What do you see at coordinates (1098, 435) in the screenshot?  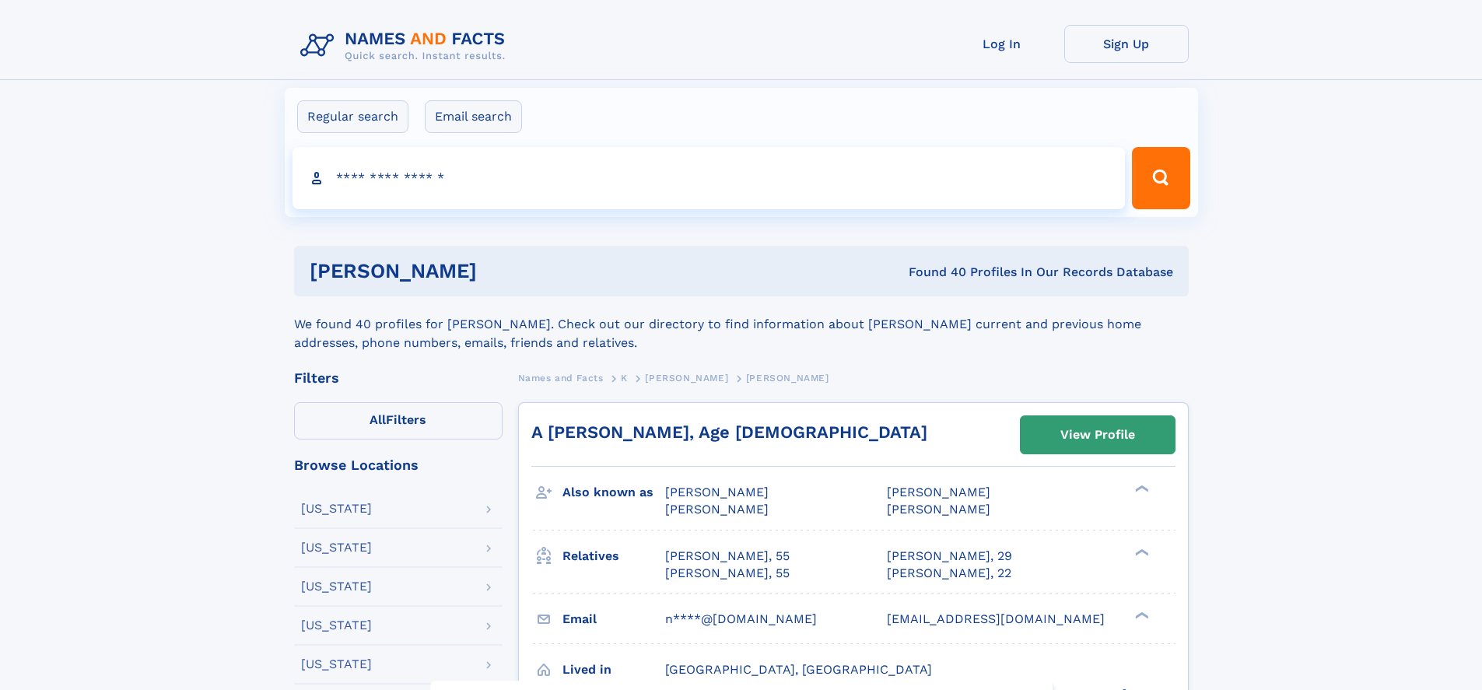 I see `div: View Profile` at bounding box center [1098, 435].